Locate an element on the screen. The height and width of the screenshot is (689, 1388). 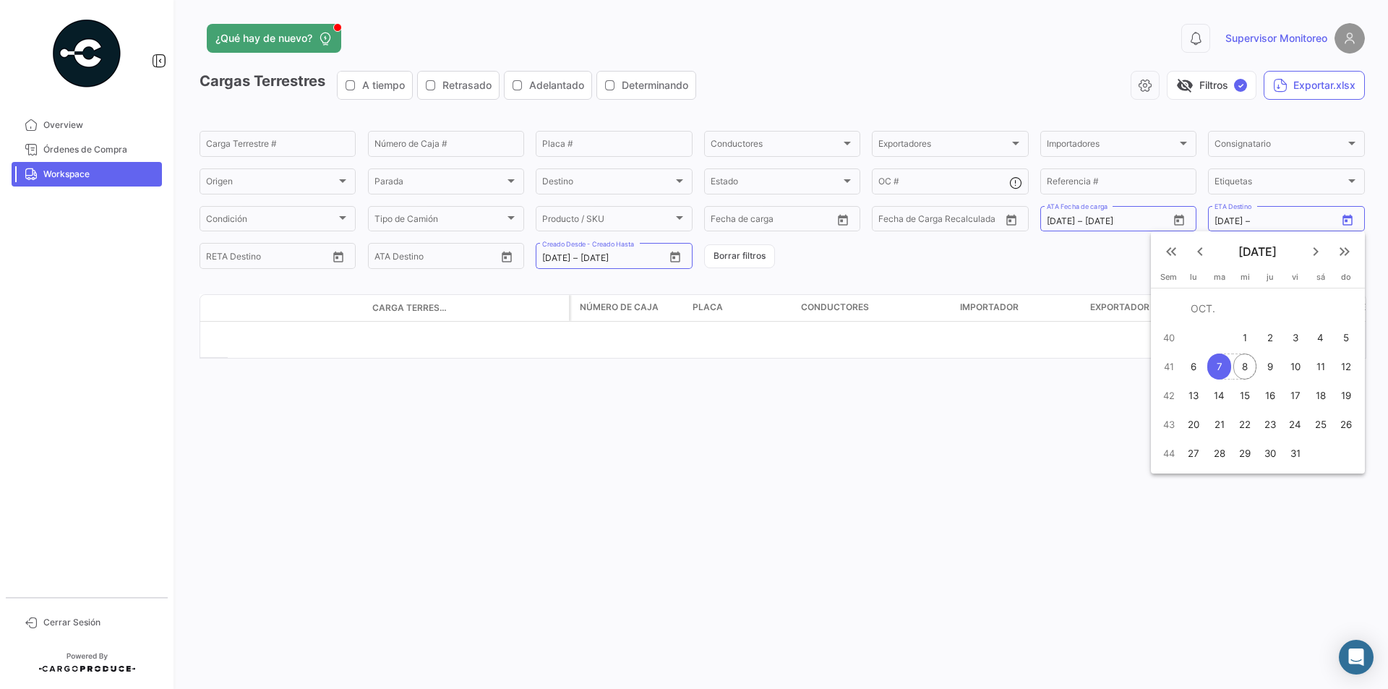
div: 10 is located at coordinates (1294, 366).